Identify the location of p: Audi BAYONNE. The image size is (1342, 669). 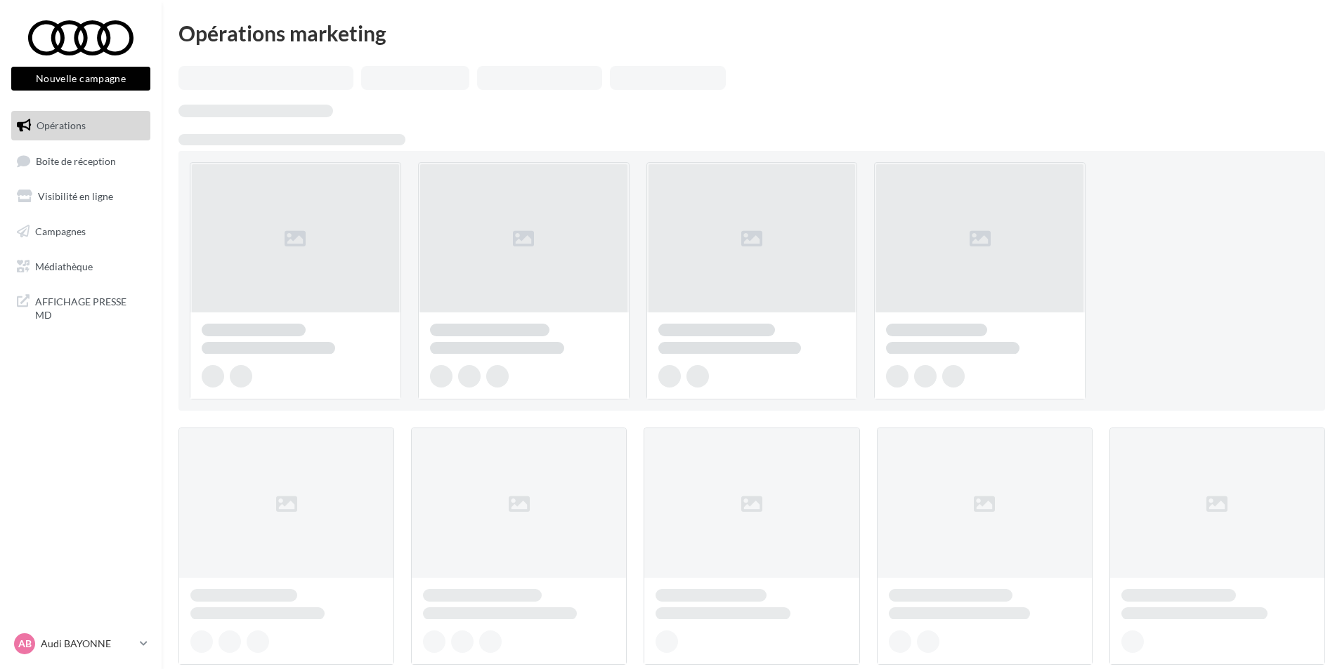
(87, 644).